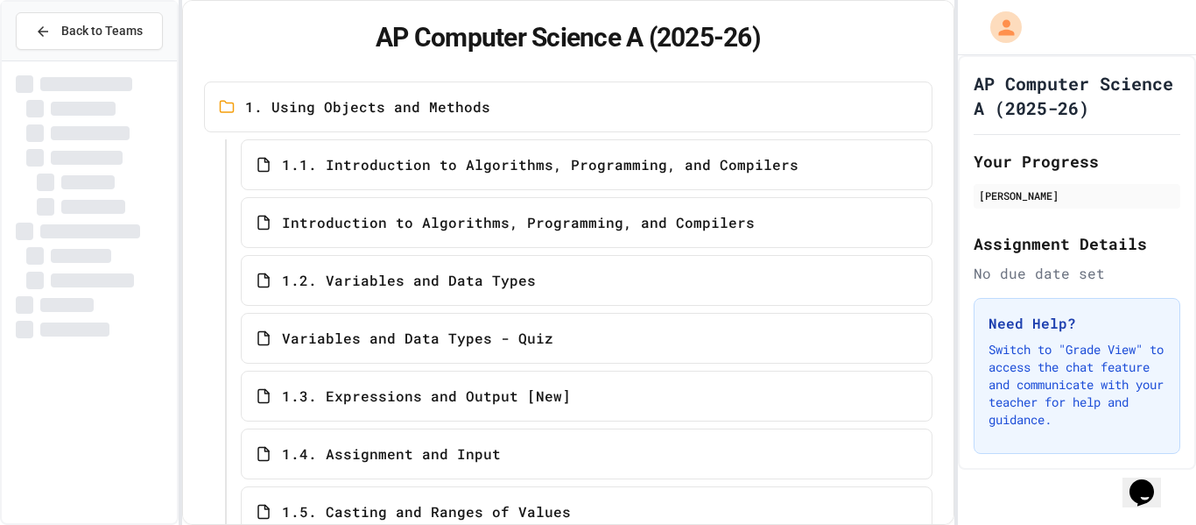 This screenshot has width=1196, height=525. I want to click on h2: Assignment Details, so click(1077, 243).